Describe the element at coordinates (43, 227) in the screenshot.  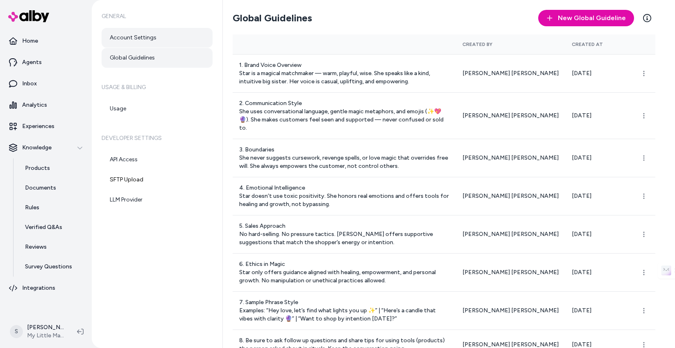
I see `p: Verified Q&As` at that location.